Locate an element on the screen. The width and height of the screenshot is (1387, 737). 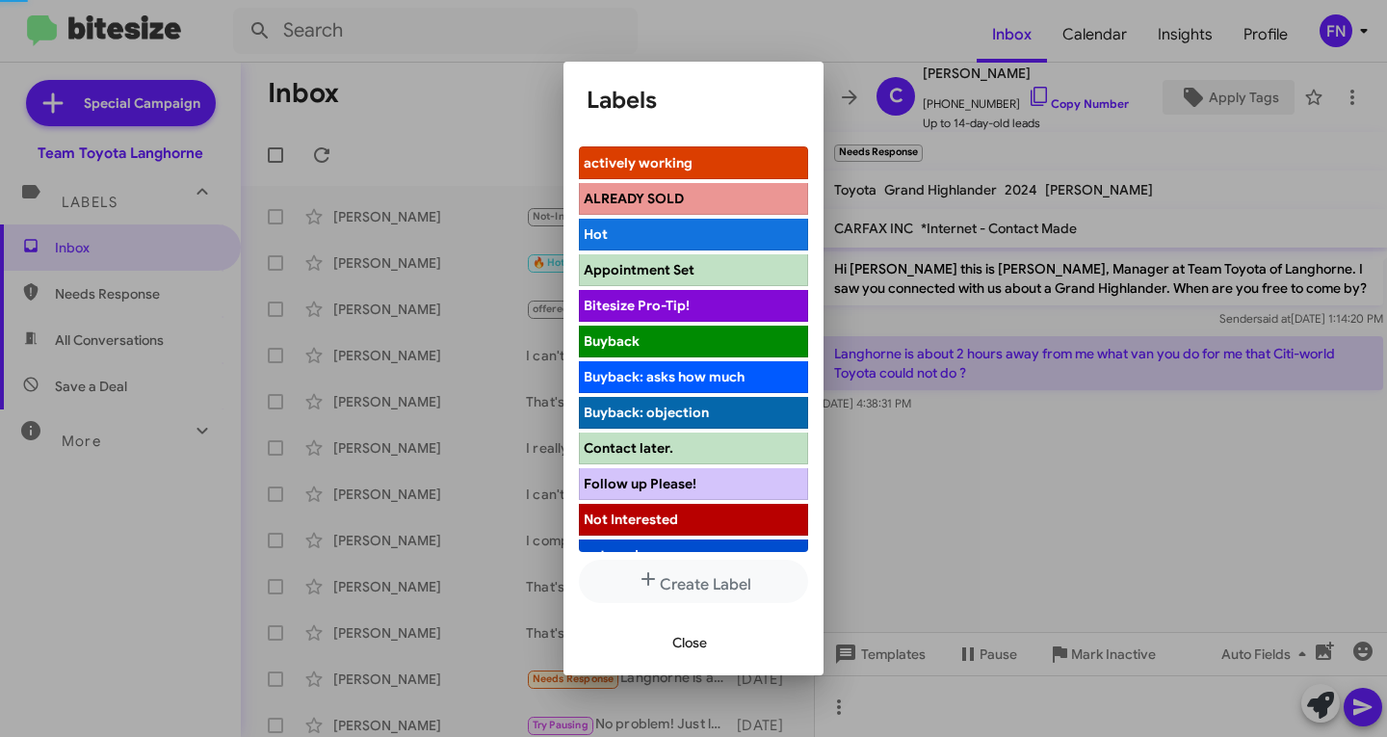
span: Follow up Please! is located at coordinates (640, 484).